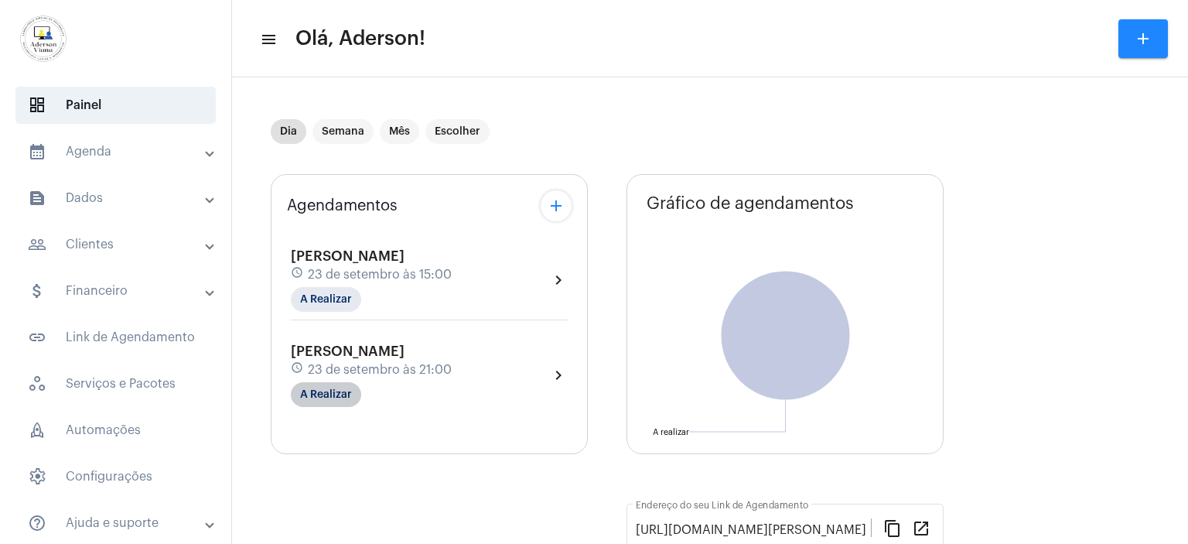  I want to click on mat-chip: Semana, so click(343, 131).